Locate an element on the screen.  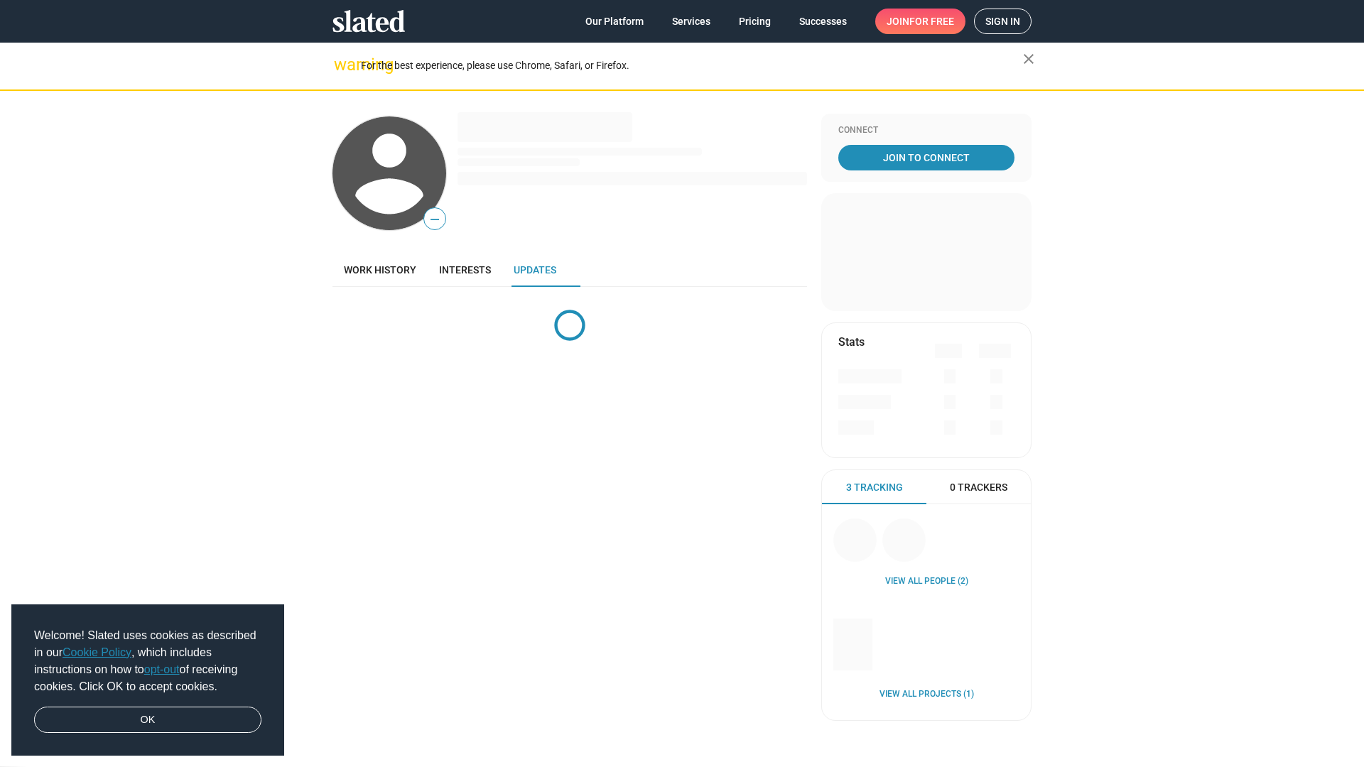
a: View all Projects (1) is located at coordinates (926, 695).